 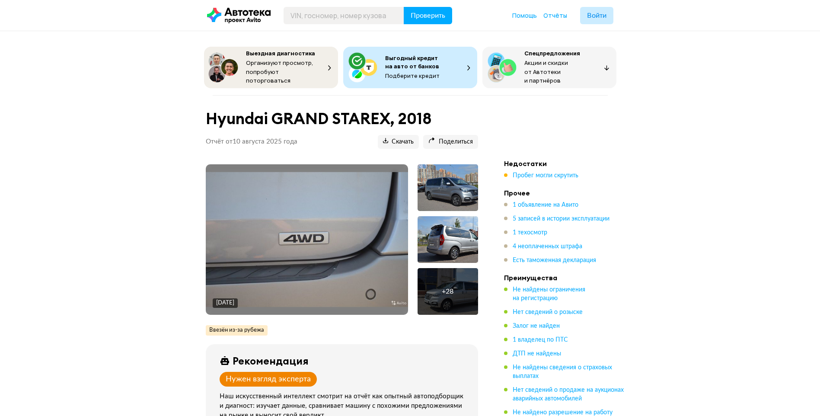 What do you see at coordinates (549, 294) in the screenshot?
I see `span: Не найдены ограничения на регистрацию` at bounding box center [549, 294].